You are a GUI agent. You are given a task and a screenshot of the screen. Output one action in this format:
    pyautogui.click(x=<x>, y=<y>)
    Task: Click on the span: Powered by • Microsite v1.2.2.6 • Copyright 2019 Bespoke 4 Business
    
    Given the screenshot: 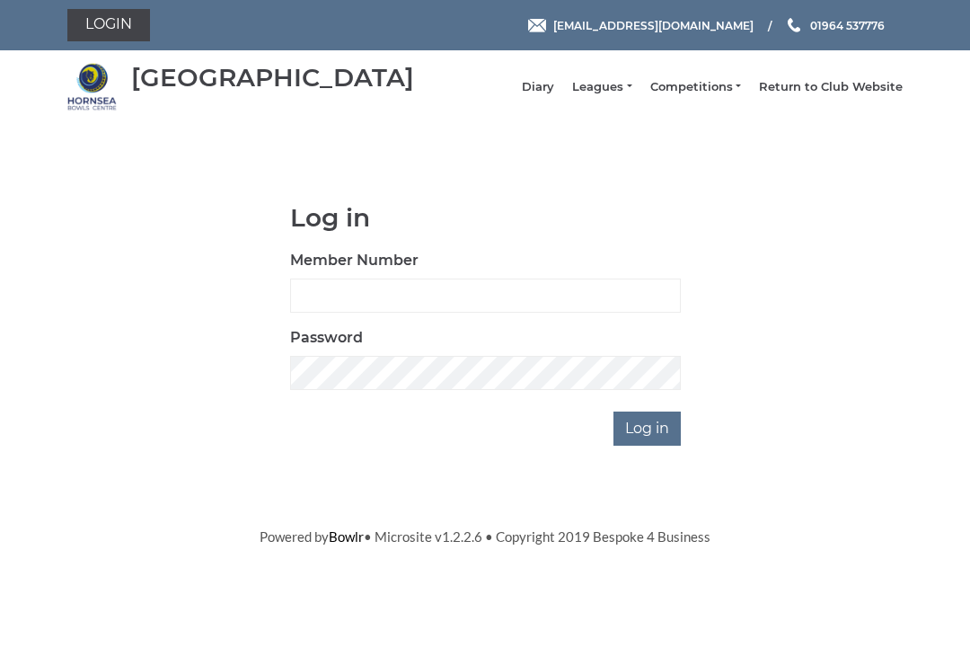 What is the action you would take?
    pyautogui.click(x=485, y=536)
    